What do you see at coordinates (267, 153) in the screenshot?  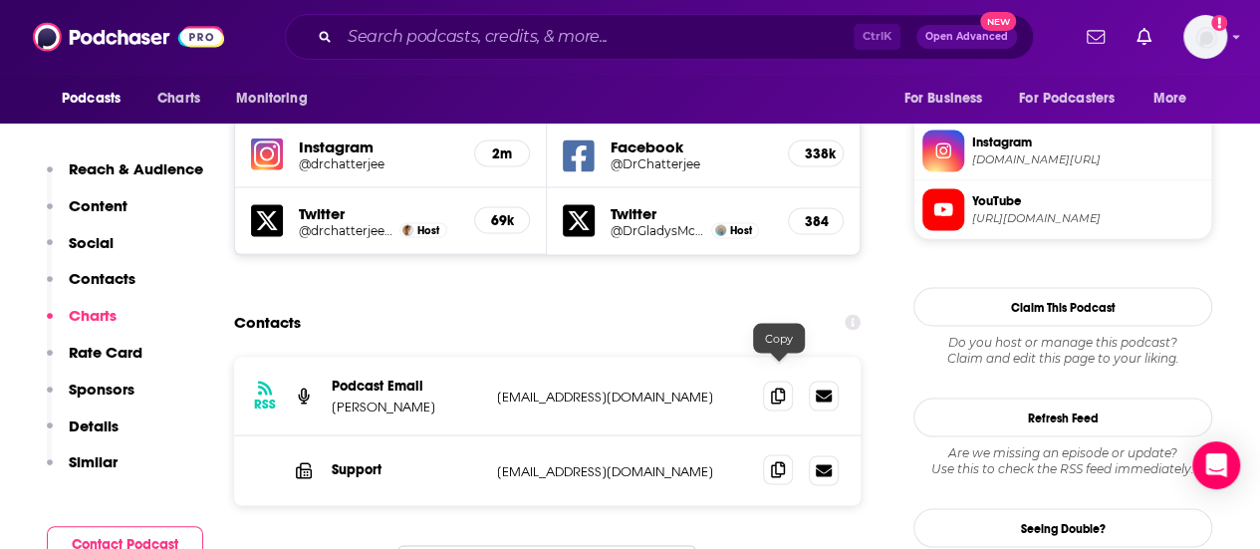 I see `img: iconImage` at bounding box center [267, 153].